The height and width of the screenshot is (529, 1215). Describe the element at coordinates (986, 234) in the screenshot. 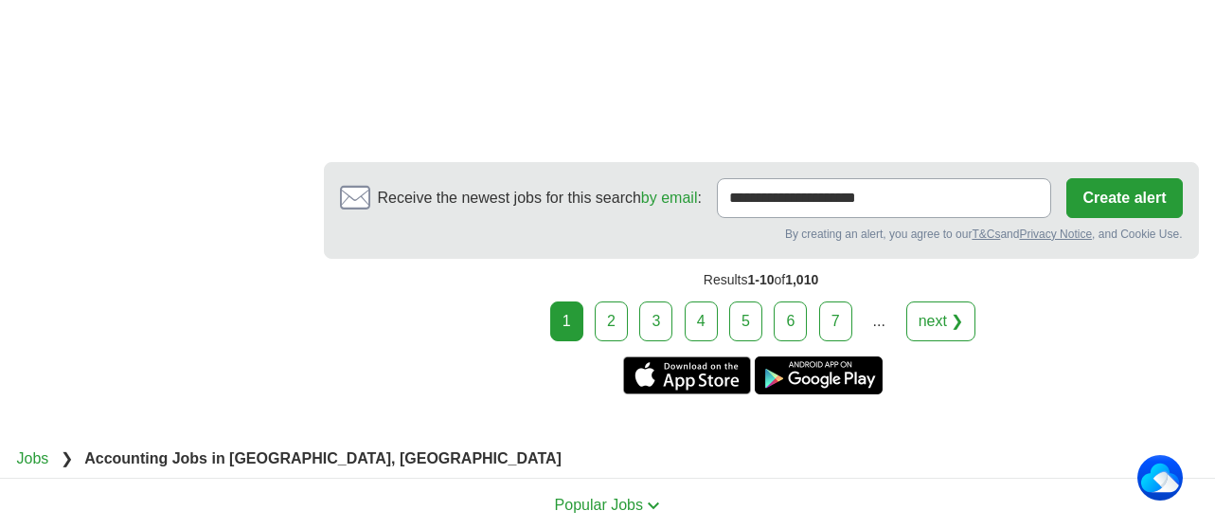

I see `a: T&Cs` at that location.